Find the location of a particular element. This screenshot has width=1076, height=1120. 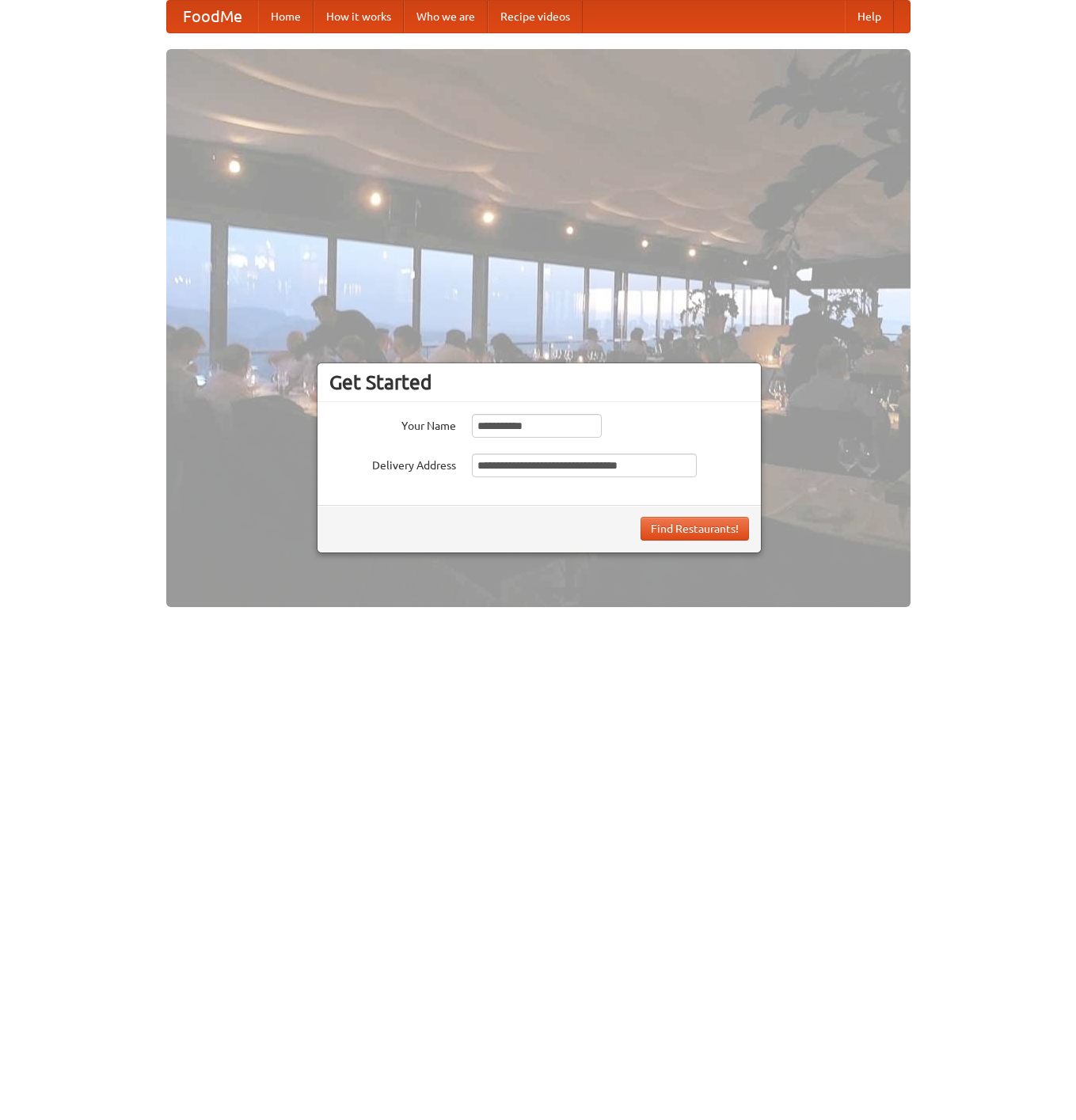

a: Who we are is located at coordinates (446, 17).